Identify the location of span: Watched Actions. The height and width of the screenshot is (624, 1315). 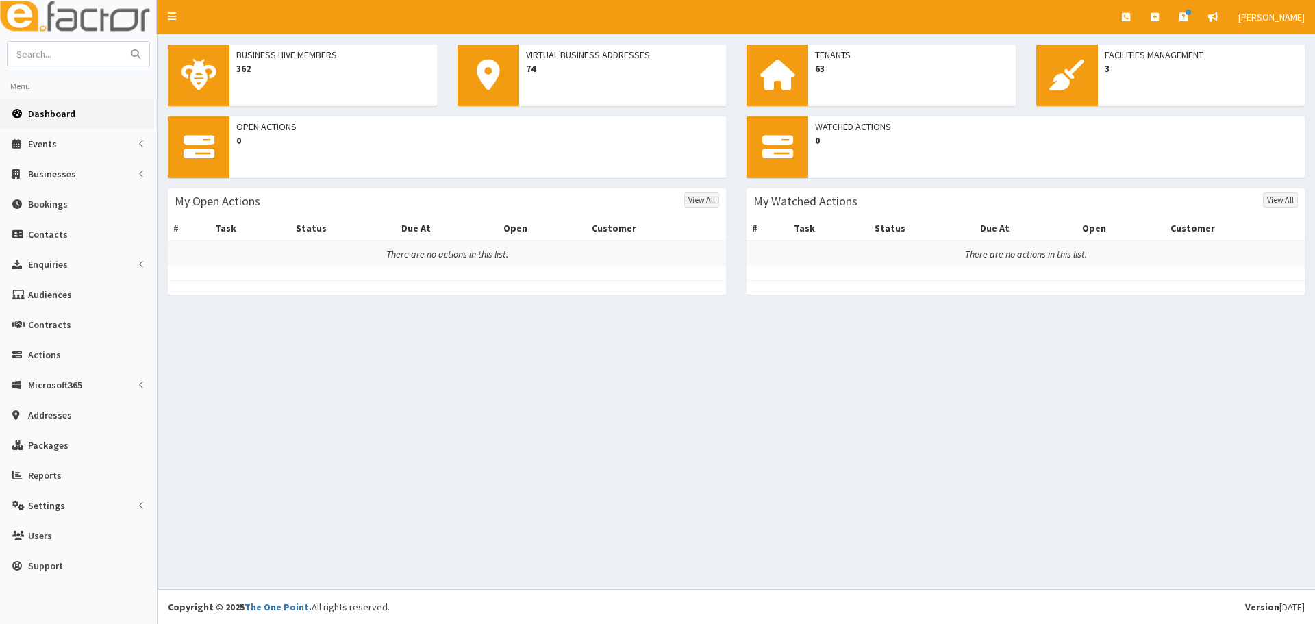
(1056, 127).